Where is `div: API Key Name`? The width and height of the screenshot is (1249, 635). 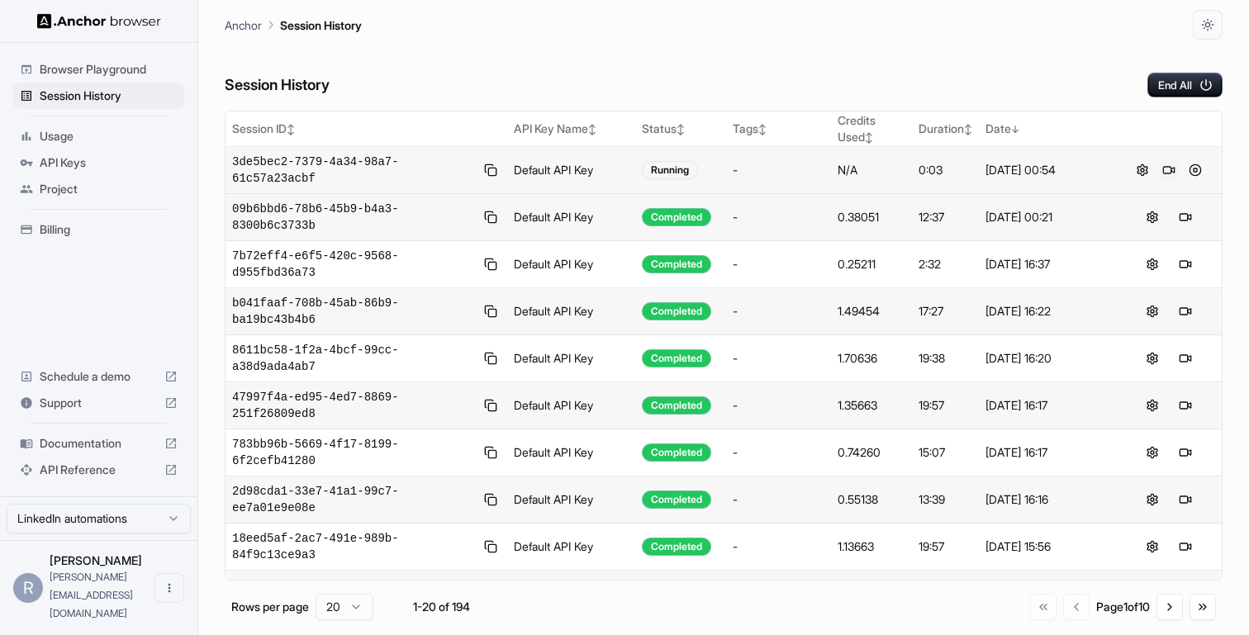 div: API Key Name is located at coordinates (572, 129).